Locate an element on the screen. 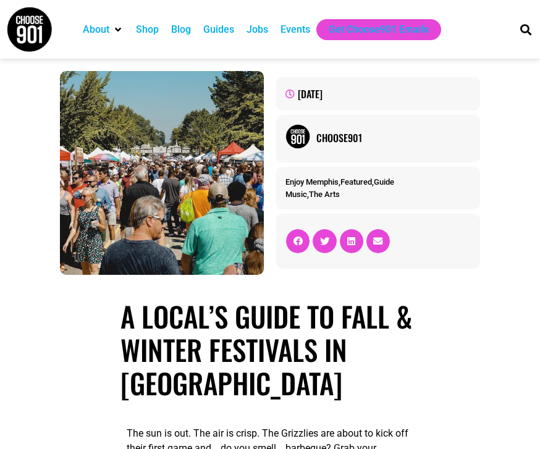  a: Jobs is located at coordinates (257, 30).